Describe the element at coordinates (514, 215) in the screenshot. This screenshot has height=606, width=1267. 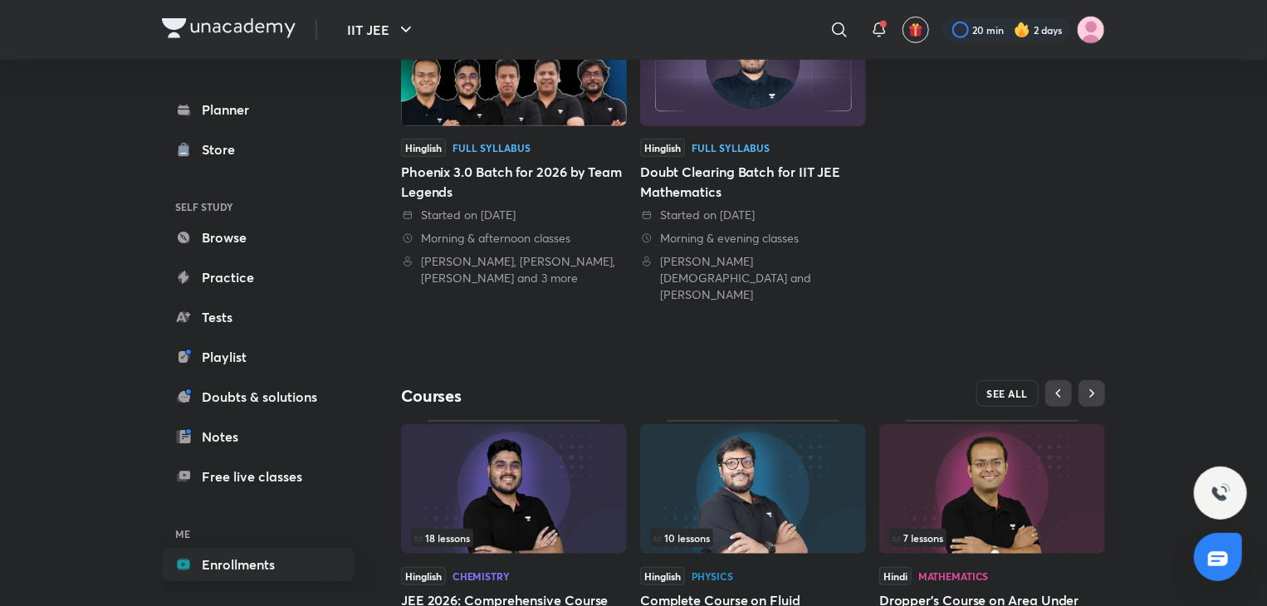
I see `div: Started on 5 May 2025` at that location.